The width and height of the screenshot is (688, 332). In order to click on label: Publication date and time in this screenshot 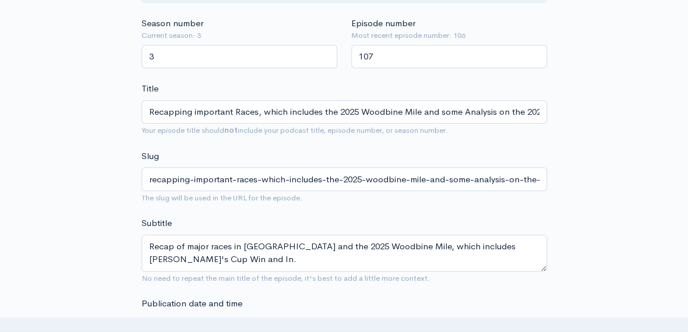, I will do `click(192, 303)`.